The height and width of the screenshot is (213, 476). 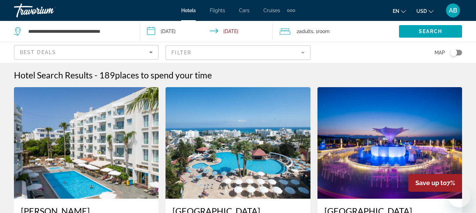 What do you see at coordinates (440, 53) in the screenshot?
I see `span: Map` at bounding box center [440, 53].